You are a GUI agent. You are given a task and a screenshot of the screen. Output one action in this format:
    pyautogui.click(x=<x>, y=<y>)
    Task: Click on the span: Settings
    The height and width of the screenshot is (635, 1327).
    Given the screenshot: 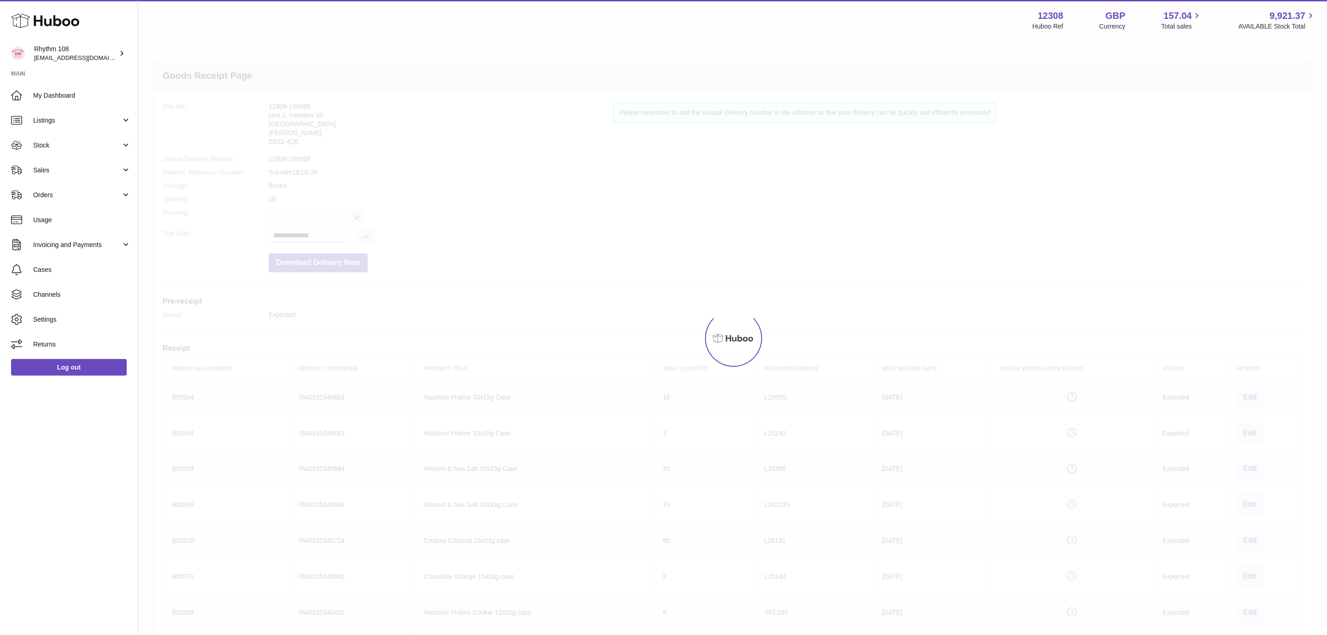 What is the action you would take?
    pyautogui.click(x=82, y=319)
    